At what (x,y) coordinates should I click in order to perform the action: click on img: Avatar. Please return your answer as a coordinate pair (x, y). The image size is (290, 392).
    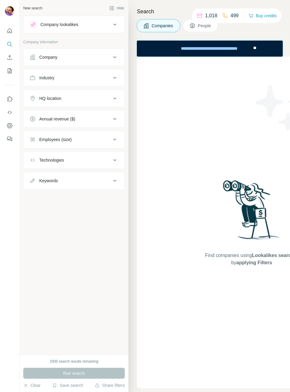
    Looking at the image, I should click on (10, 11).